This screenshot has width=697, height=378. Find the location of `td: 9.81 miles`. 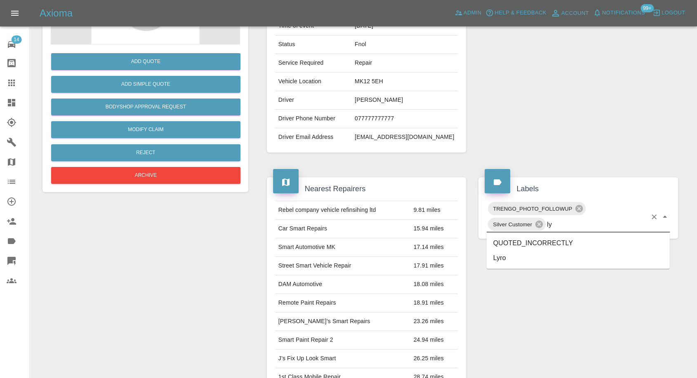

td: 9.81 miles is located at coordinates (434, 210).